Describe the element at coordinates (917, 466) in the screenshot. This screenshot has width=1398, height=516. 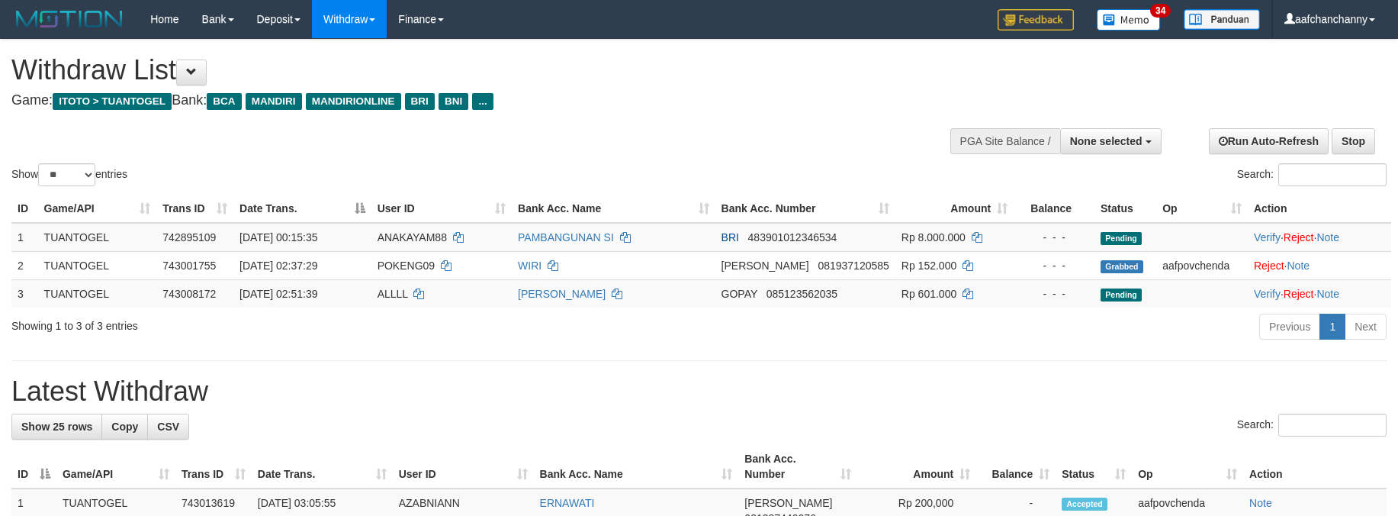
I see `th: Amount: activate to sort column ascending` at that location.